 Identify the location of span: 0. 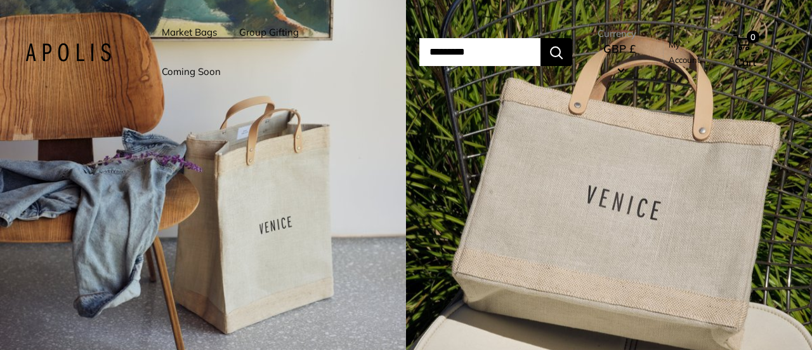
(753, 37).